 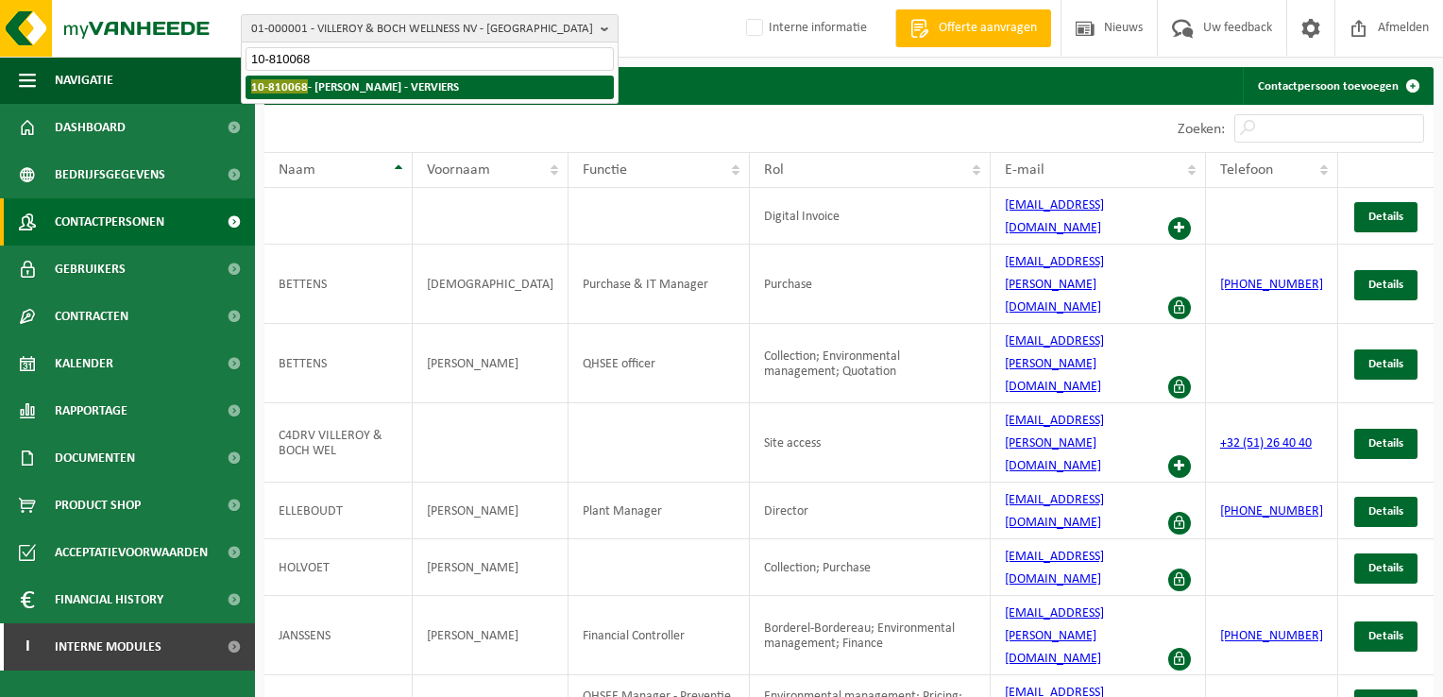 I want to click on span: Documenten, so click(x=94, y=458).